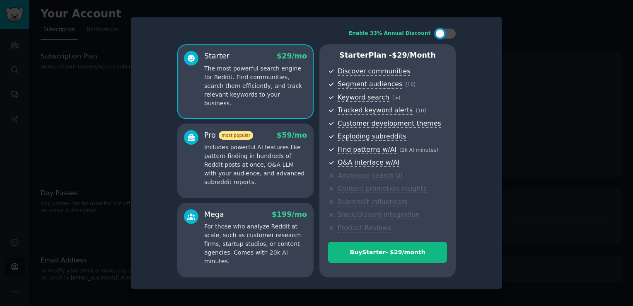 The width and height of the screenshot is (633, 306). What do you see at coordinates (368, 162) in the screenshot?
I see `span: Q&A interface w/AI` at bounding box center [368, 162].